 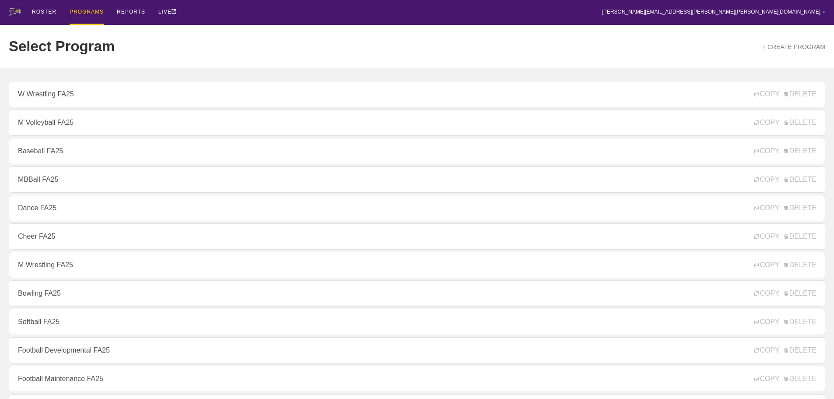 What do you see at coordinates (417, 236) in the screenshot?
I see `a: Cheer FA25` at bounding box center [417, 236].